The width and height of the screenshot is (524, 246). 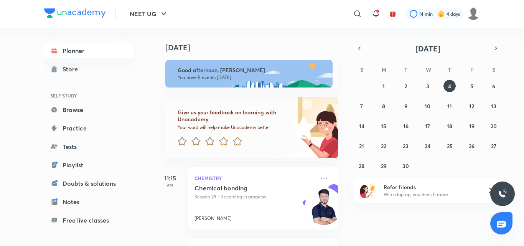 What do you see at coordinates (428, 86) in the screenshot?
I see `button: September 3, 2025` at bounding box center [428, 86].